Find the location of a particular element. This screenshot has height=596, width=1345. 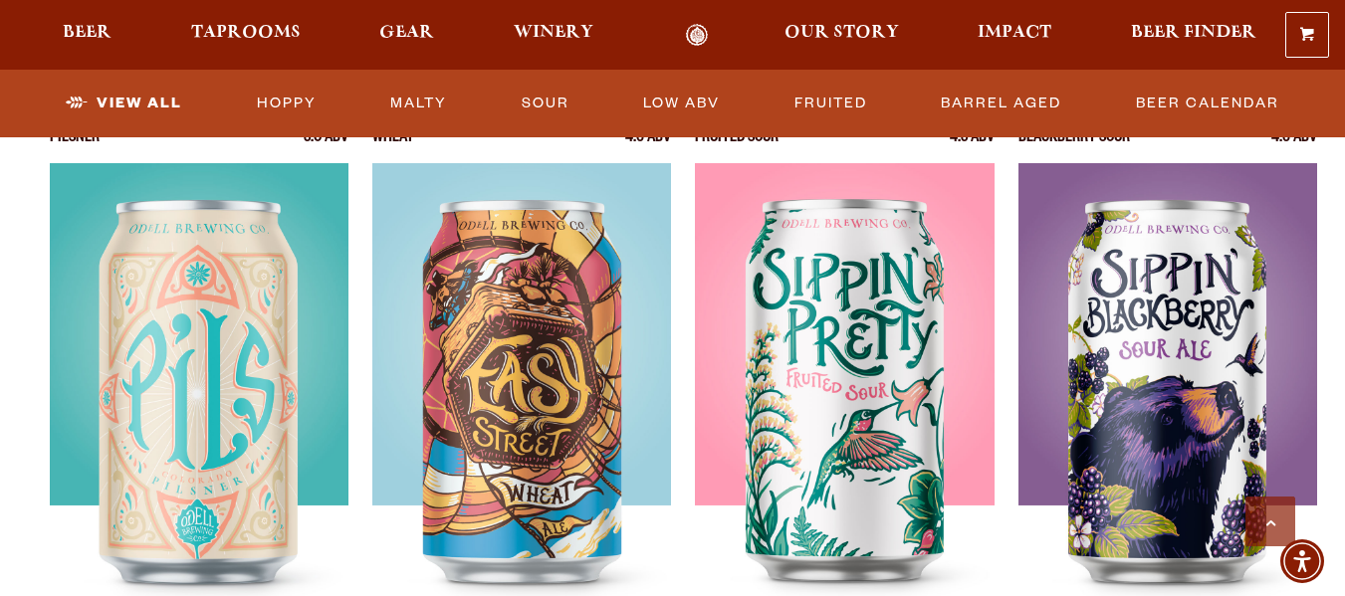

a: Our Story is located at coordinates (841, 35).